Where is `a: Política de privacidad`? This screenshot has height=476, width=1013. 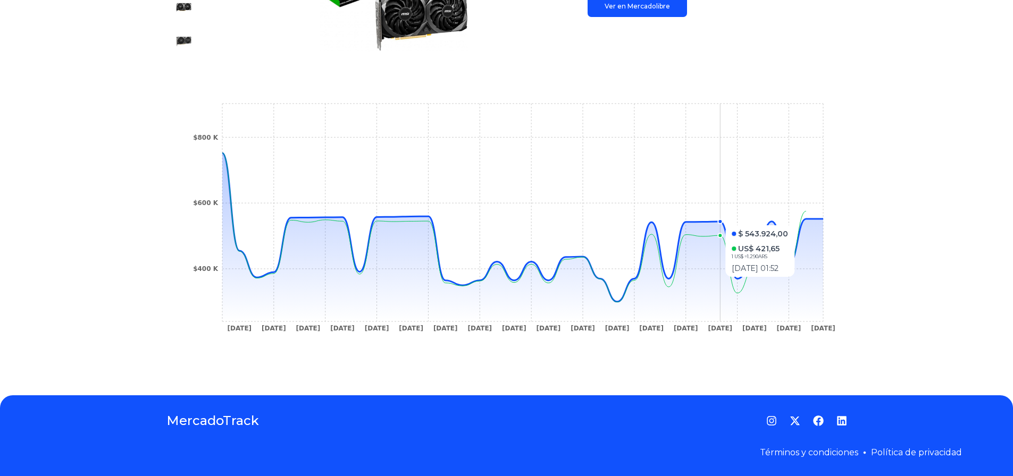
a: Política de privacidad is located at coordinates (916, 452).